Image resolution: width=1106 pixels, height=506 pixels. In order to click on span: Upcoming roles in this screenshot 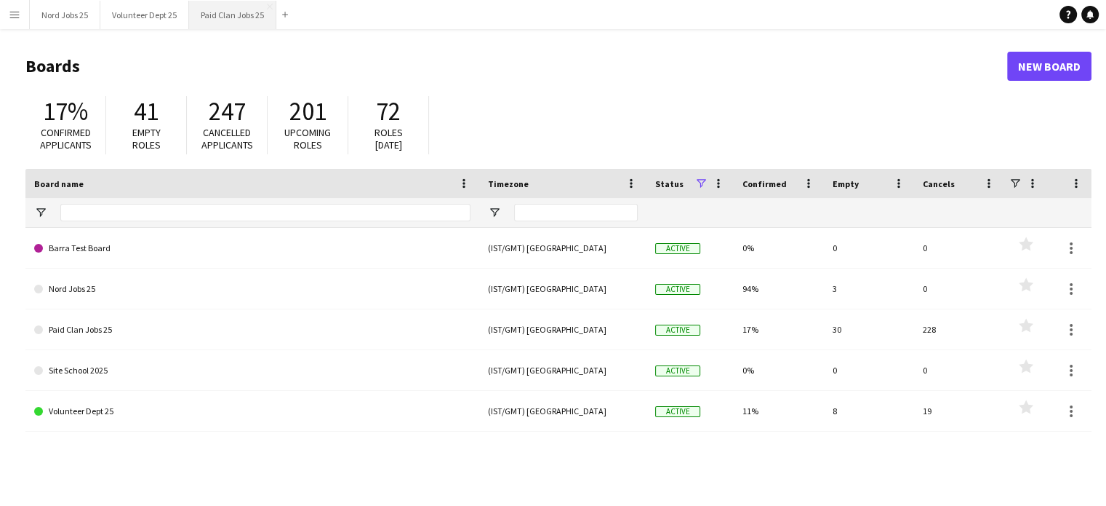, I will do `click(308, 138)`.